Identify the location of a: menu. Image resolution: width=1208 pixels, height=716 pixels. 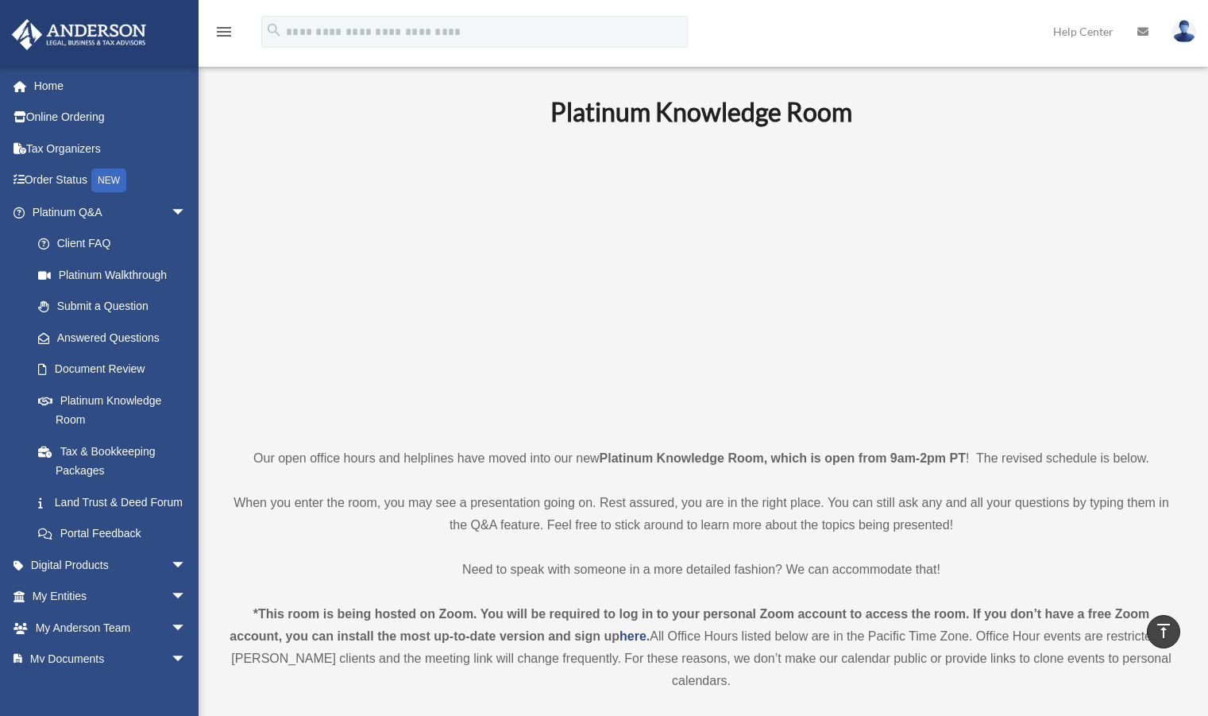
(224, 34).